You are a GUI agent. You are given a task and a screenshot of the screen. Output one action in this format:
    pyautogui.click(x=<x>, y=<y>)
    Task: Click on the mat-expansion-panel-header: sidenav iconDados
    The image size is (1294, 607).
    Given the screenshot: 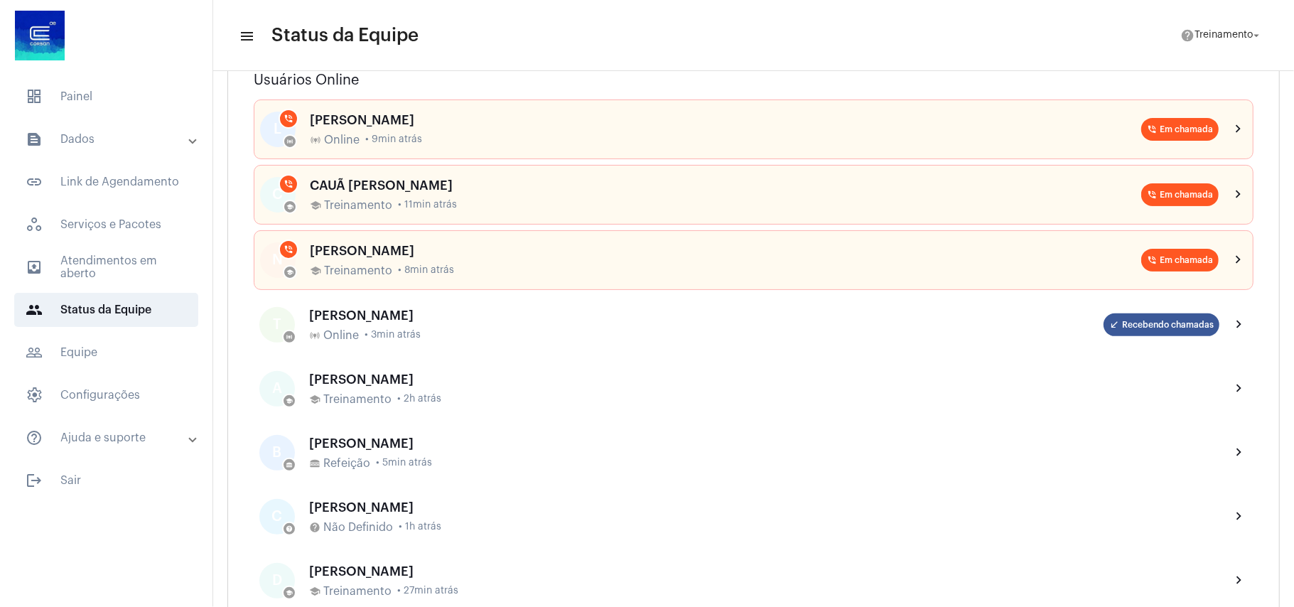 What is the action you would take?
    pyautogui.click(x=110, y=139)
    